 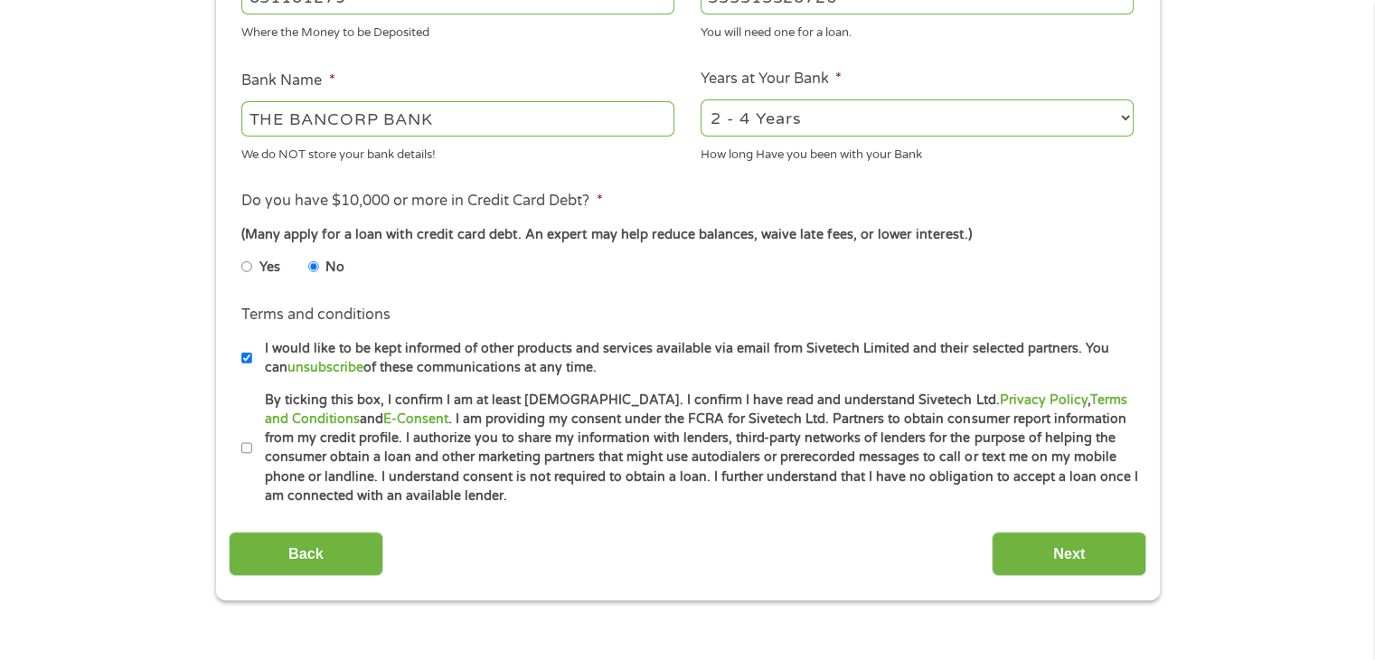 What do you see at coordinates (687, 235) in the screenshot?
I see `div: (Many apply for a loan with credit card debt. An expert may help reduce balances, waive late fees...` at bounding box center [687, 235].